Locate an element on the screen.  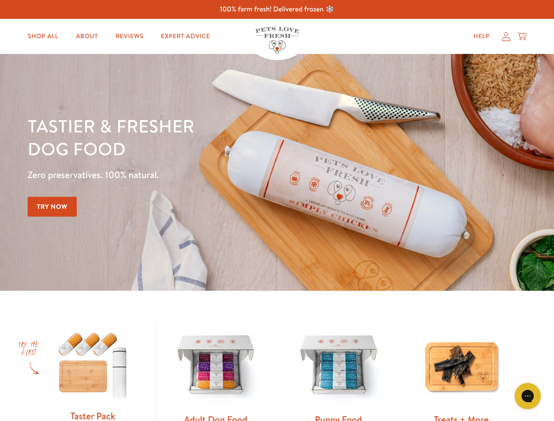
img: Pets Love Fresh is located at coordinates (277, 40).